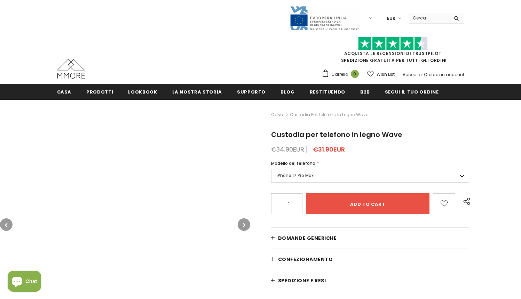 The image size is (521, 299). Describe the element at coordinates (100, 92) in the screenshot. I see `a: Prodotti` at that location.